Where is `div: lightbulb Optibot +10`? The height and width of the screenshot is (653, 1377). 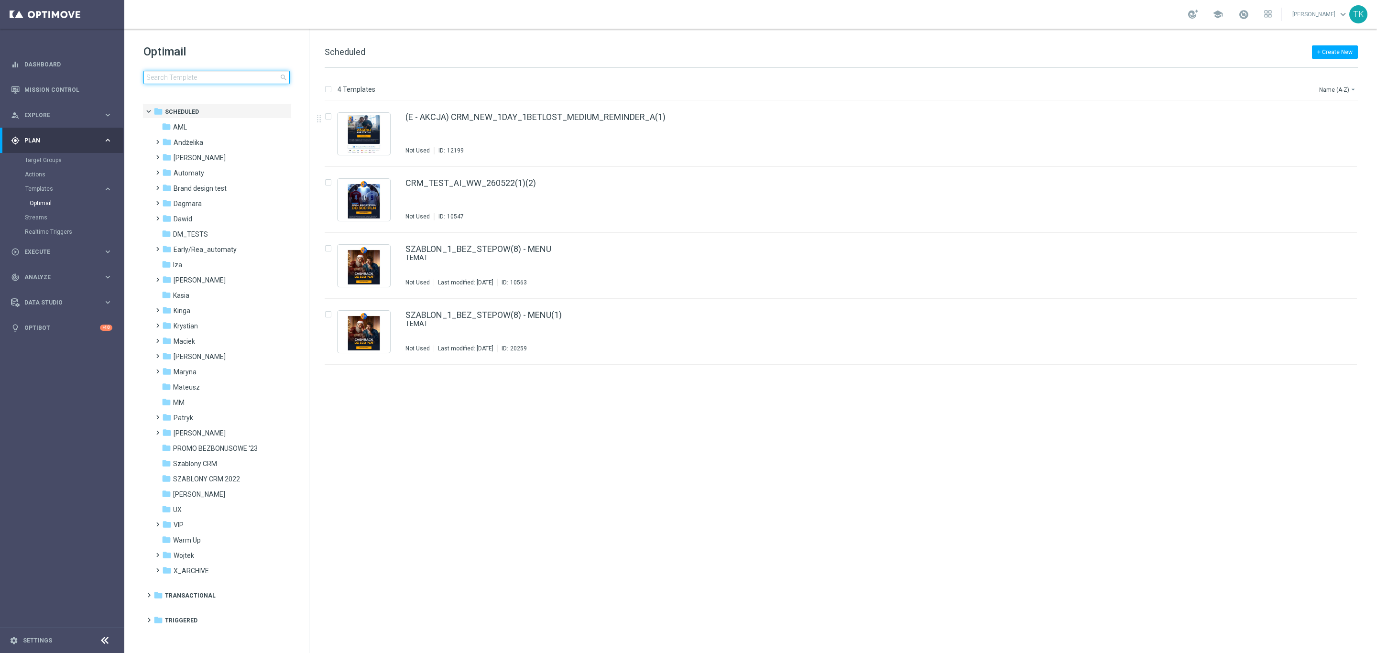 div: lightbulb Optibot +10 is located at coordinates (62, 328).